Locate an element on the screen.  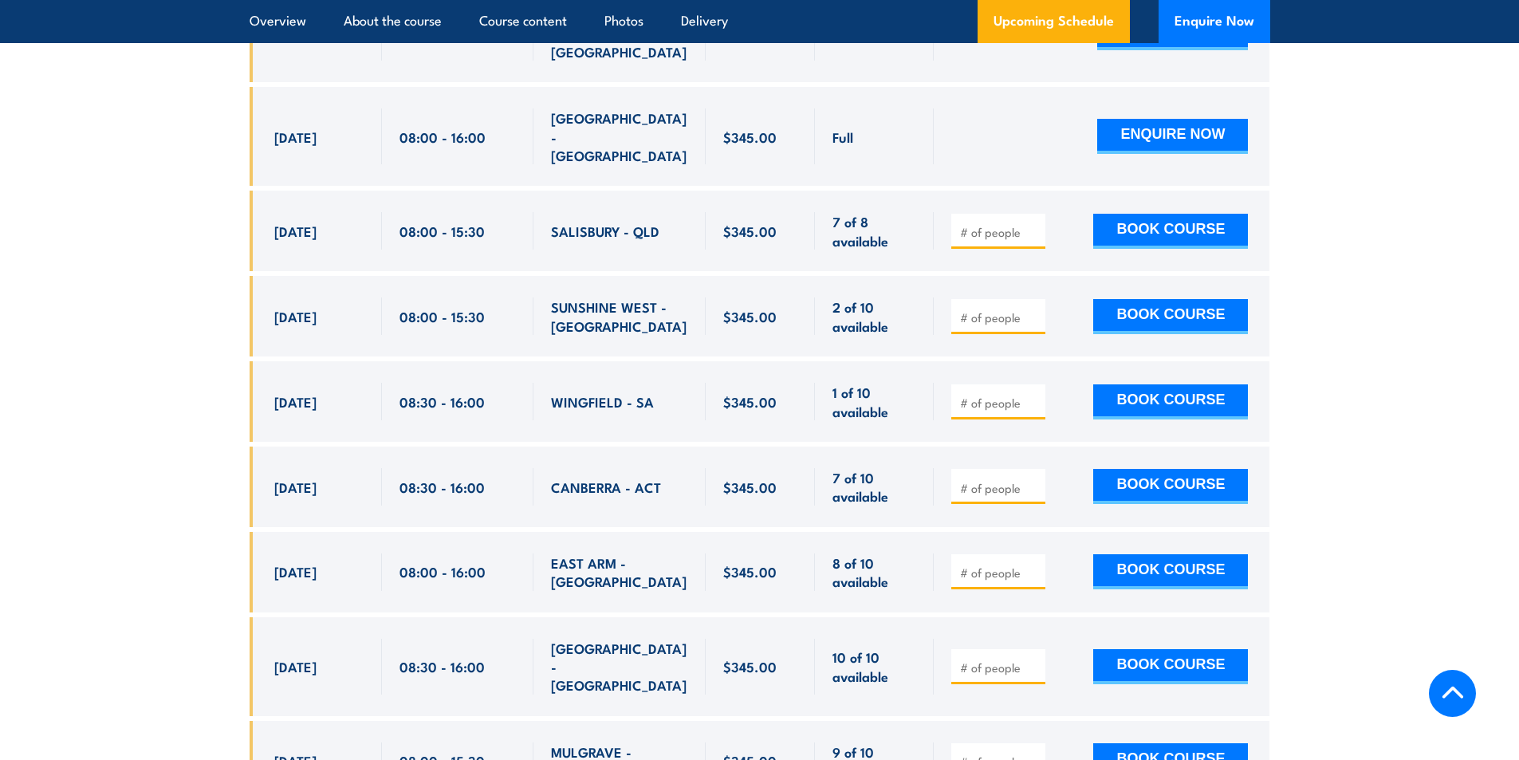
span: 10 of 10 available is located at coordinates (874, 666).